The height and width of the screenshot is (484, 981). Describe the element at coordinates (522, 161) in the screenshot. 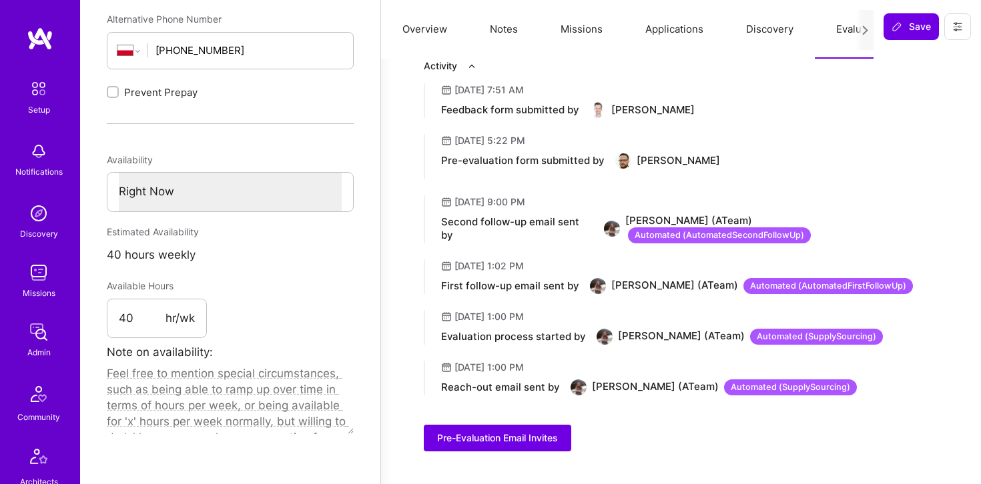

I see `div: Pre-evaluation form submitted by` at that location.